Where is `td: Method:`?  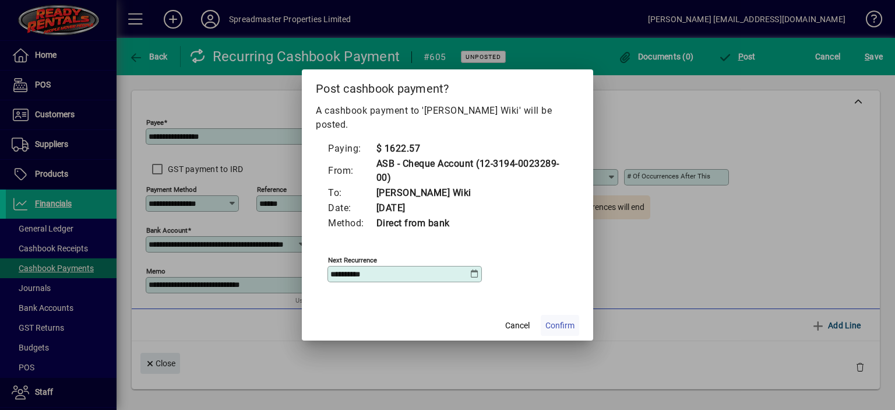 td: Method: is located at coordinates (351, 223).